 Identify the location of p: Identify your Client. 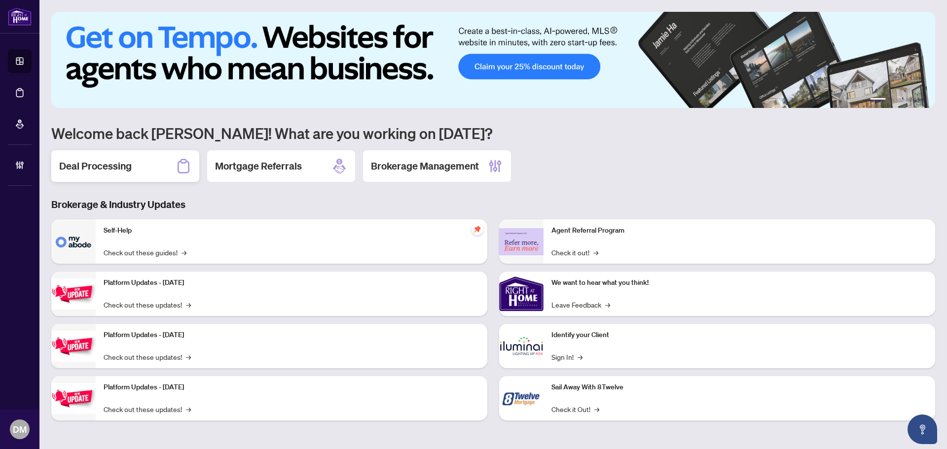
(739, 335).